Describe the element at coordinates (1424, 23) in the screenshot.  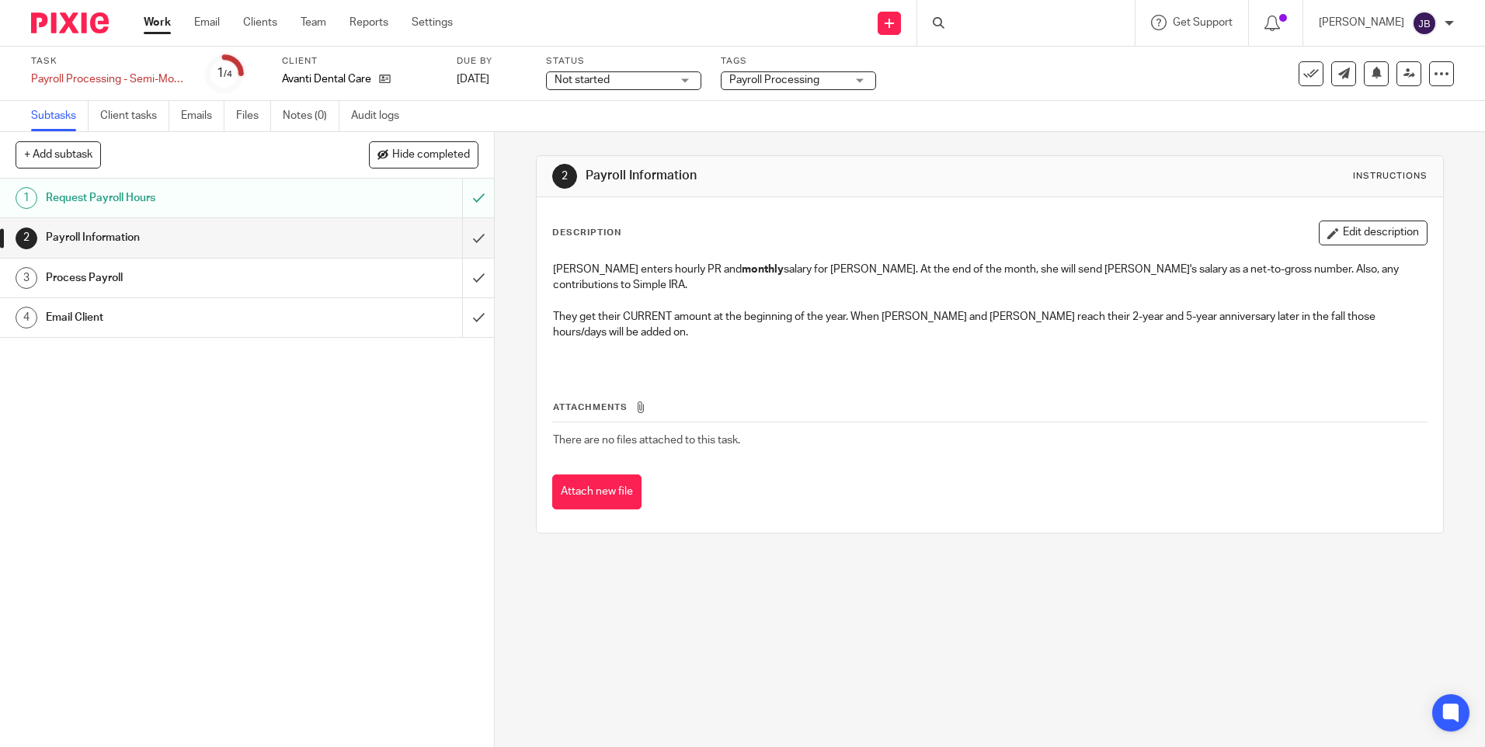
I see `img: svg%3E` at that location.